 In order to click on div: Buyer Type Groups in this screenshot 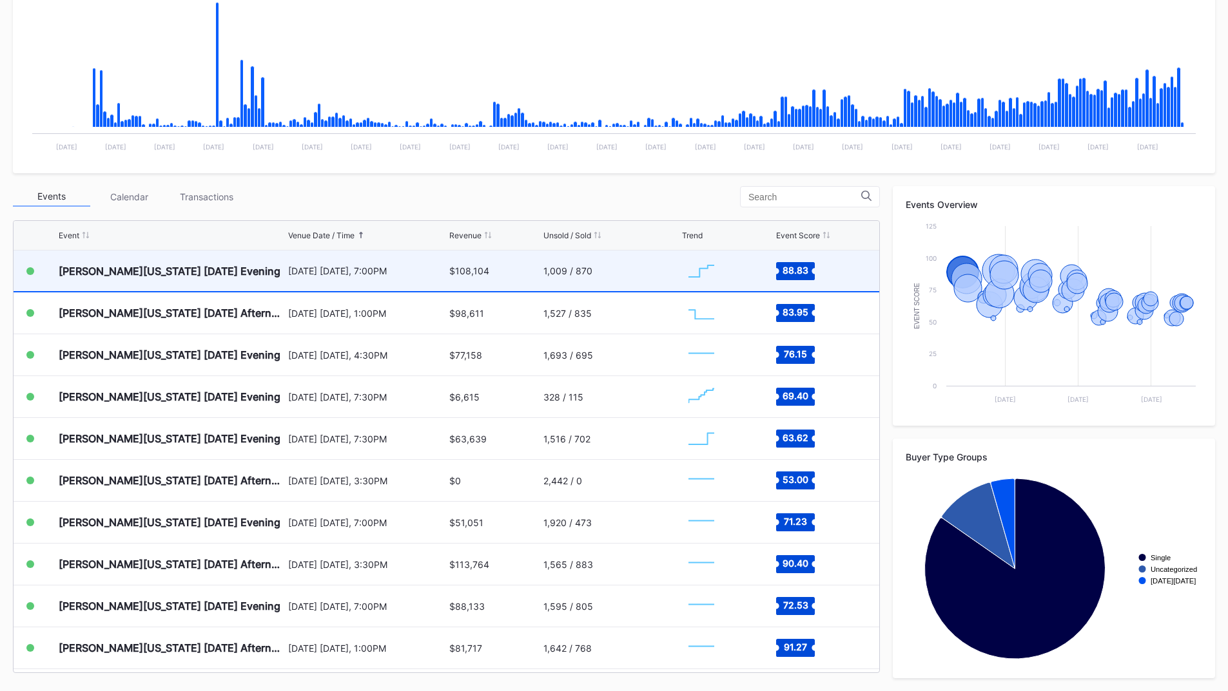, I will do `click(1054, 457)`.